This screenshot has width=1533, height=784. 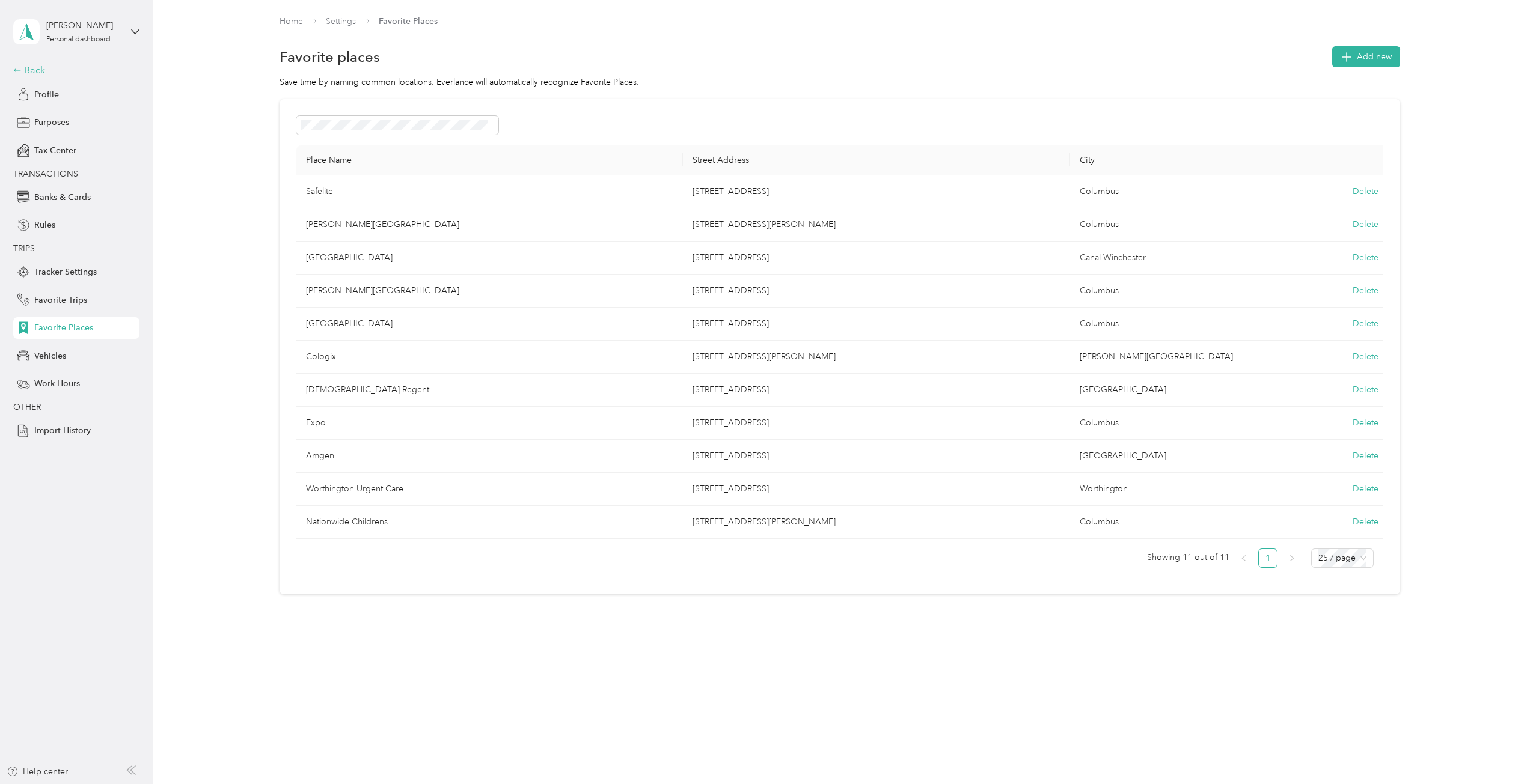 I want to click on td: Worthington, so click(x=1163, y=489).